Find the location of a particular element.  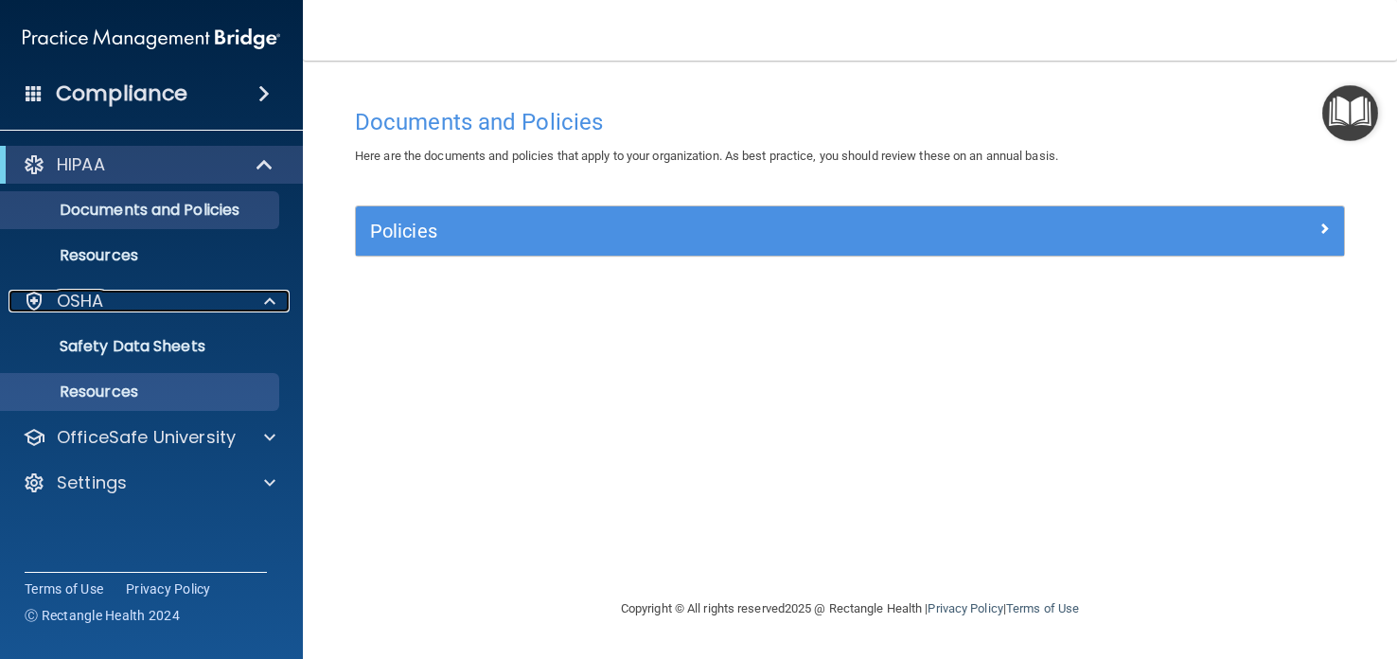

a: Policies is located at coordinates (850, 231).